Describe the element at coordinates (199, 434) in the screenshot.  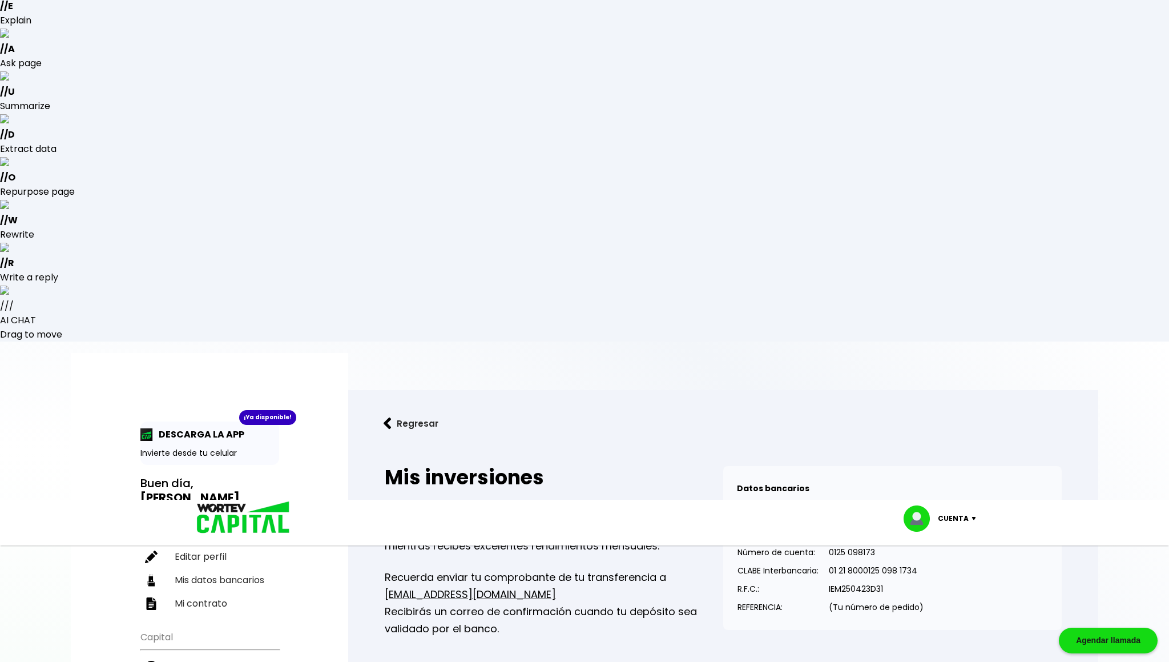
I see `p: DESCARGA LA APP` at that location.